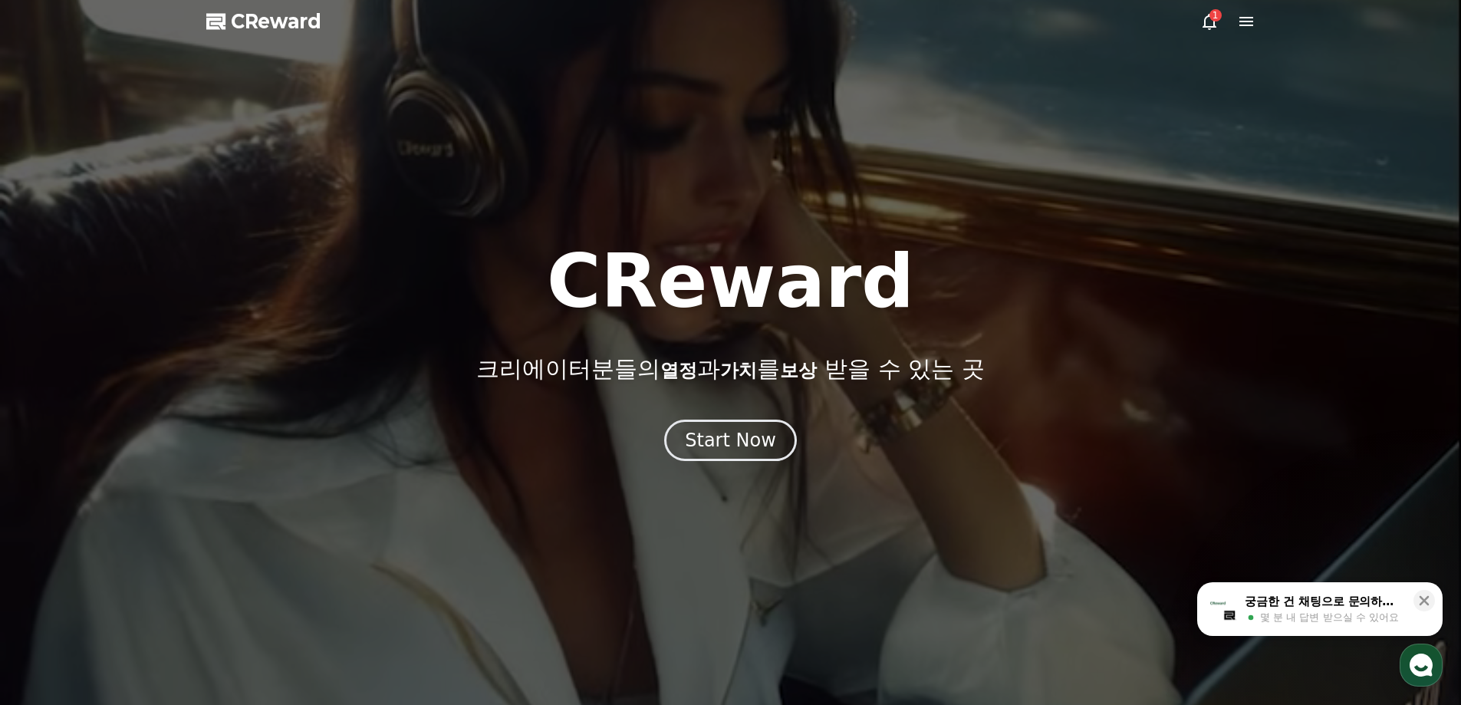 This screenshot has width=1461, height=705. Describe the element at coordinates (730, 369) in the screenshot. I see `p: 크리에이터분들의 과 를 받을 수 있는 곳` at that location.